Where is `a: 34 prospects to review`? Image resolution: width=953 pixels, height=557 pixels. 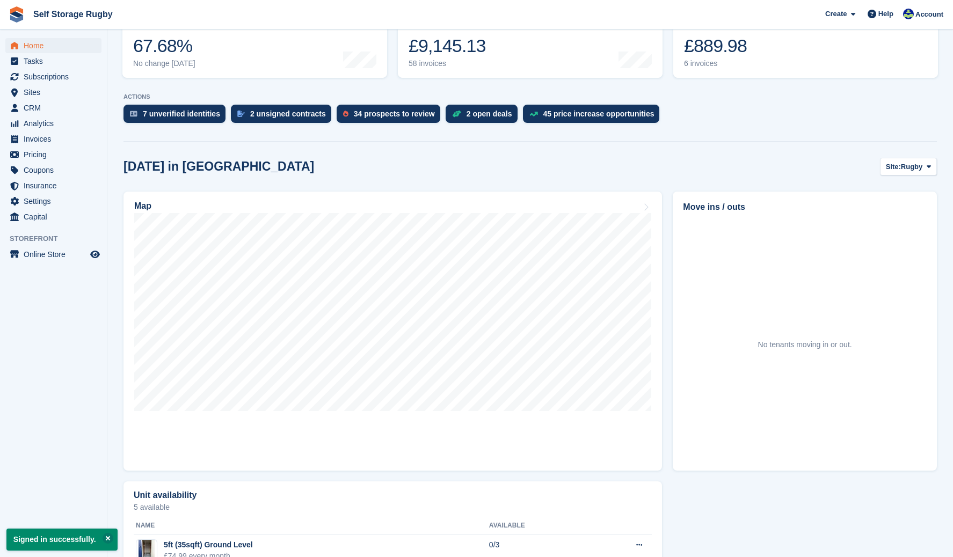 a: 34 prospects to review is located at coordinates (391, 117).